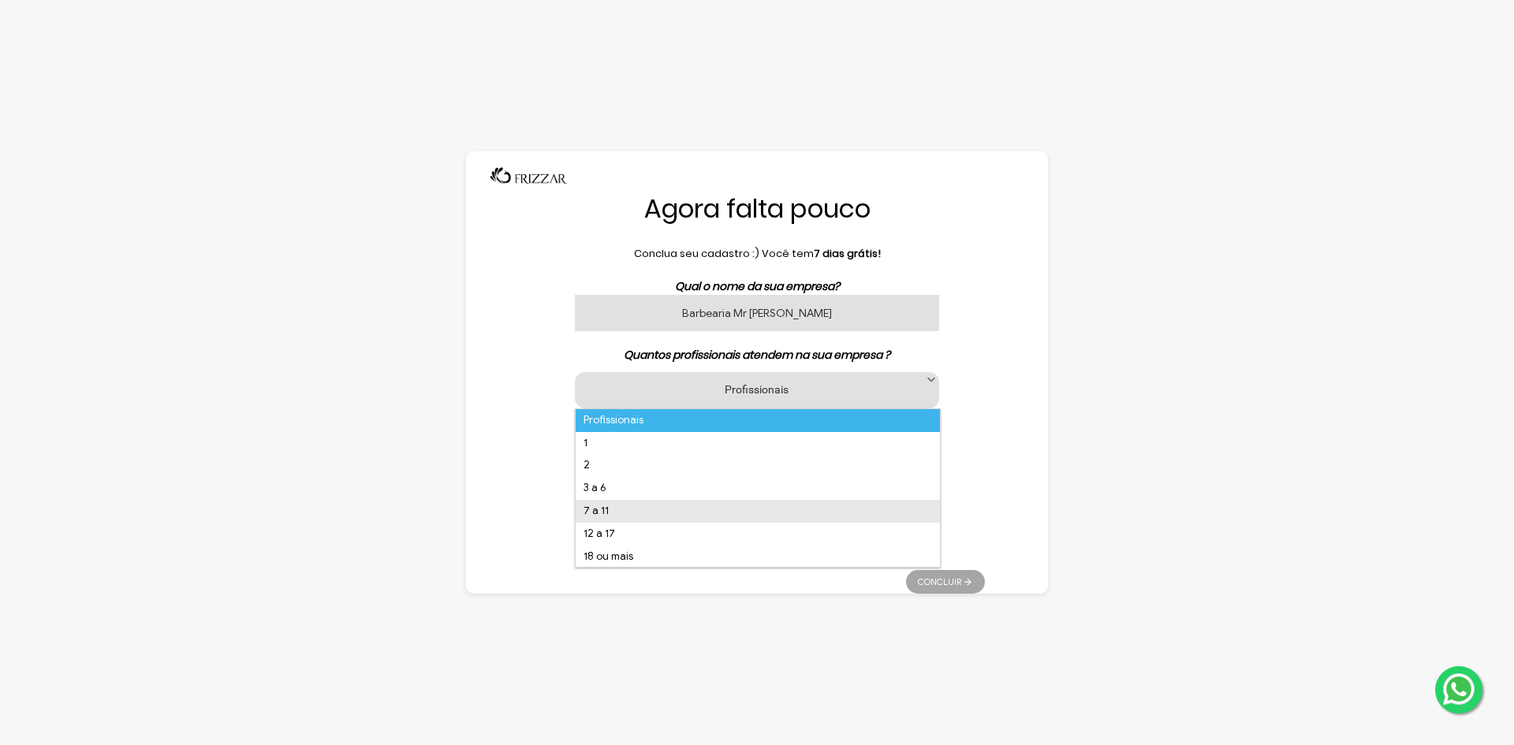  What do you see at coordinates (945, 578) in the screenshot?
I see `ul: Pagination` at bounding box center [945, 578].